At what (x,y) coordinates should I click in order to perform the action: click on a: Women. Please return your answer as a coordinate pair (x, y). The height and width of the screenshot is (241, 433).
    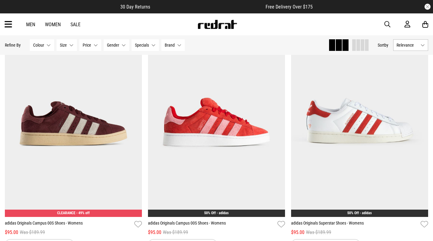
    Looking at the image, I should click on (53, 24).